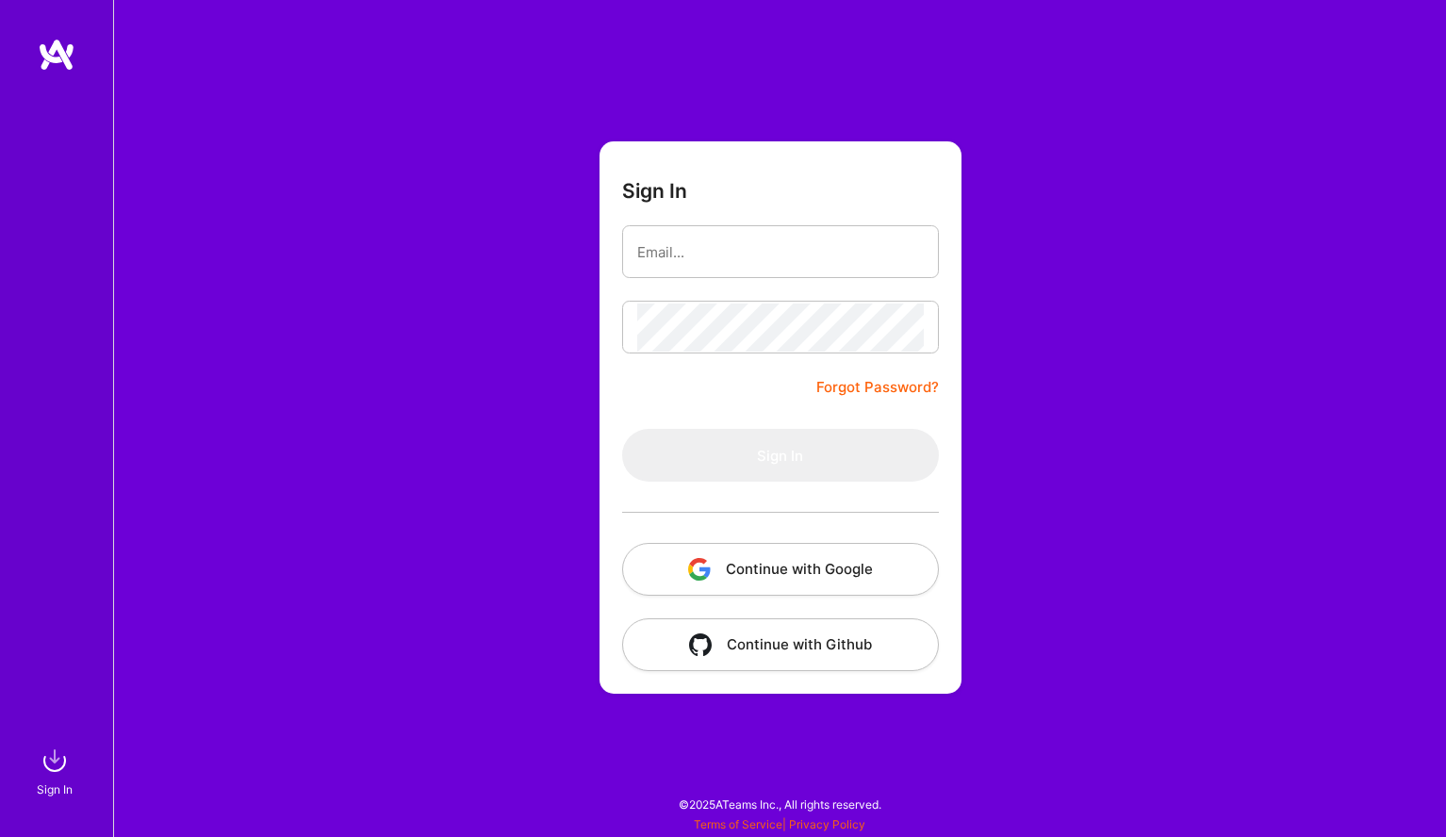  I want to click on a: Forgot Password?, so click(877, 387).